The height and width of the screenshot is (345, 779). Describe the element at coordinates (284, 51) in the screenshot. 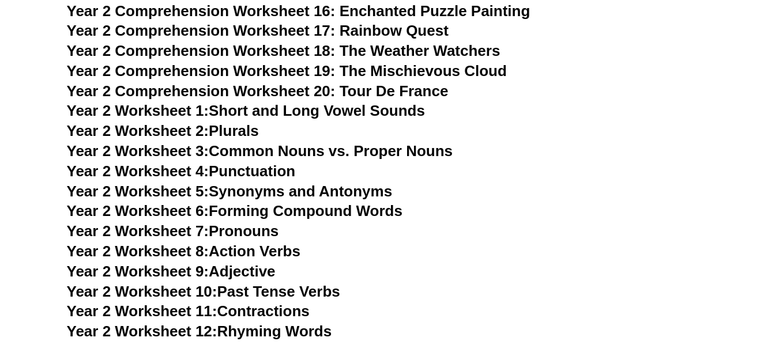

I see `span: Year 2 Comprehension Worksheet 18: The Weather Watchers` at that location.